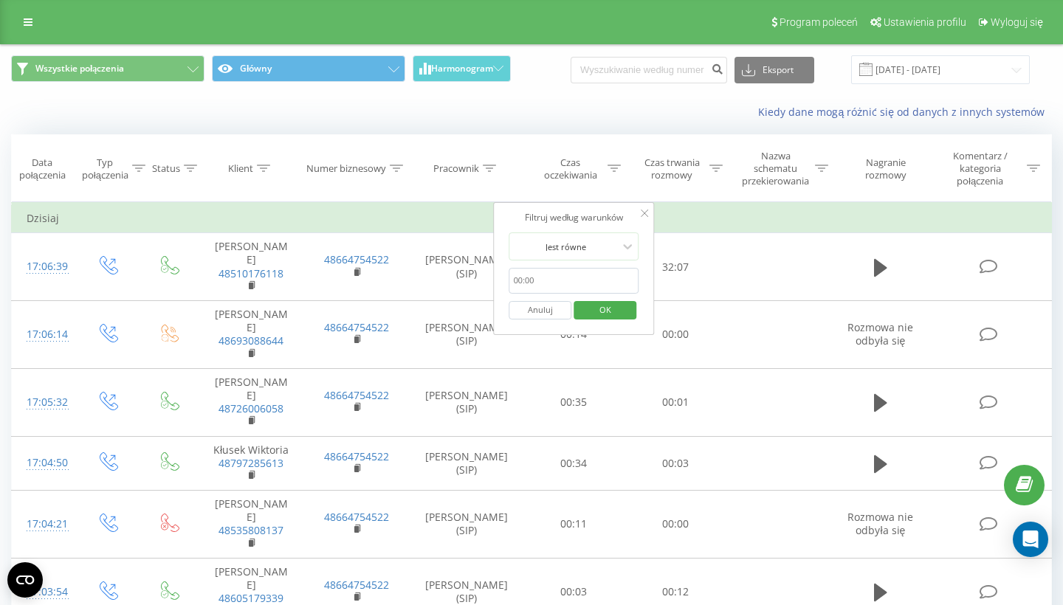  I want to click on button: Harmonogram, so click(461, 69).